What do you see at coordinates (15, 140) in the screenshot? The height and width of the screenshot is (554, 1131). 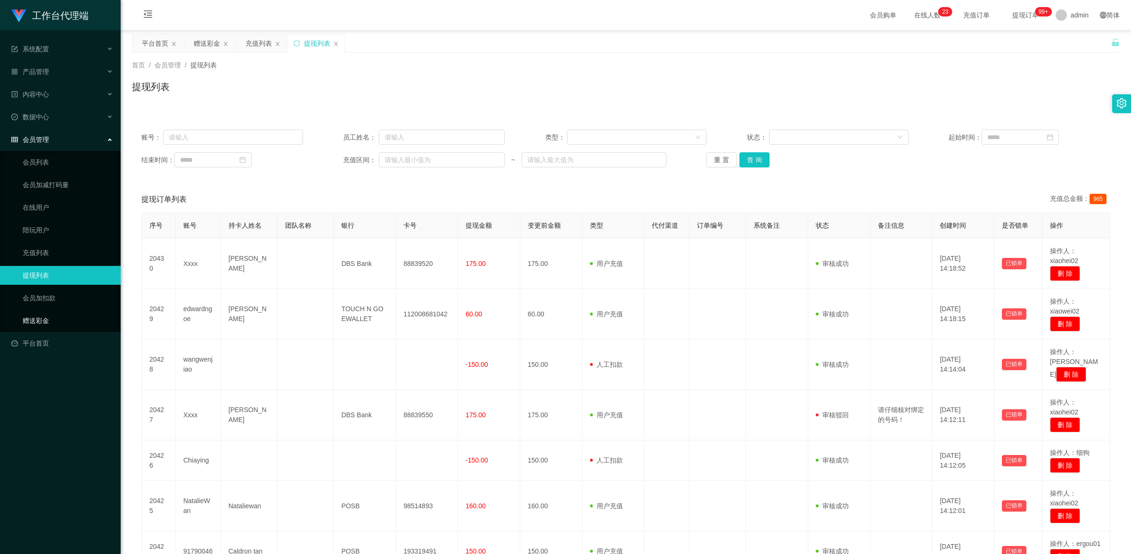 I see `i: 图标: table` at bounding box center [15, 140].